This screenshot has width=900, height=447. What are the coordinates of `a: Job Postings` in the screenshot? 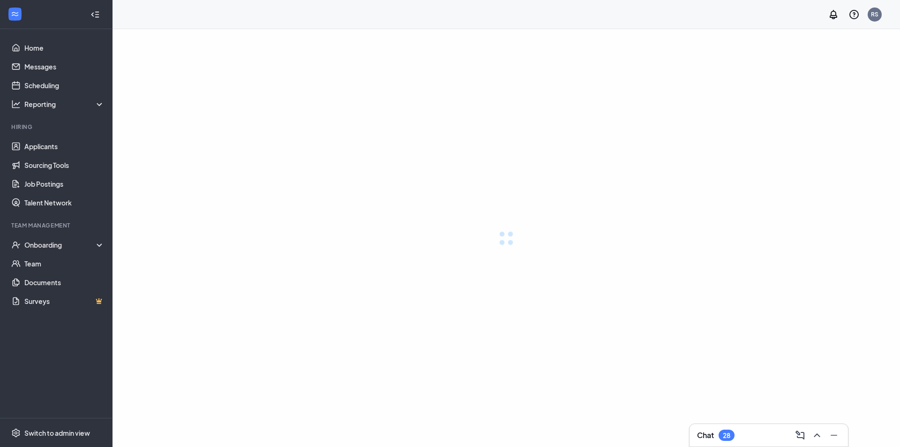 It's located at (64, 184).